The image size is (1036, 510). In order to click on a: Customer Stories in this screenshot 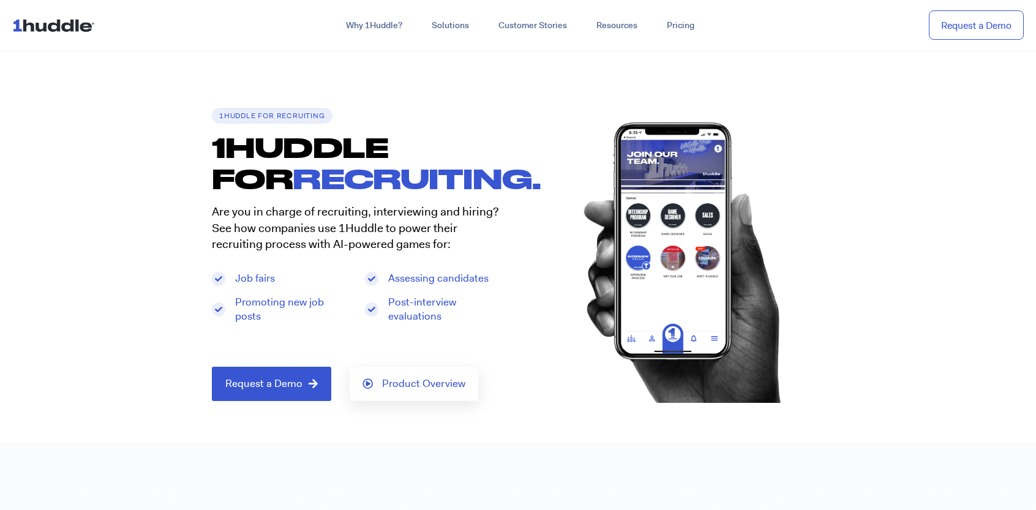, I will do `click(533, 26)`.